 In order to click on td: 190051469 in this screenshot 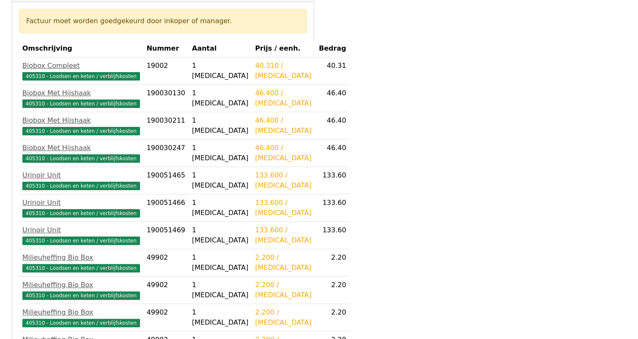, I will do `click(166, 235)`.